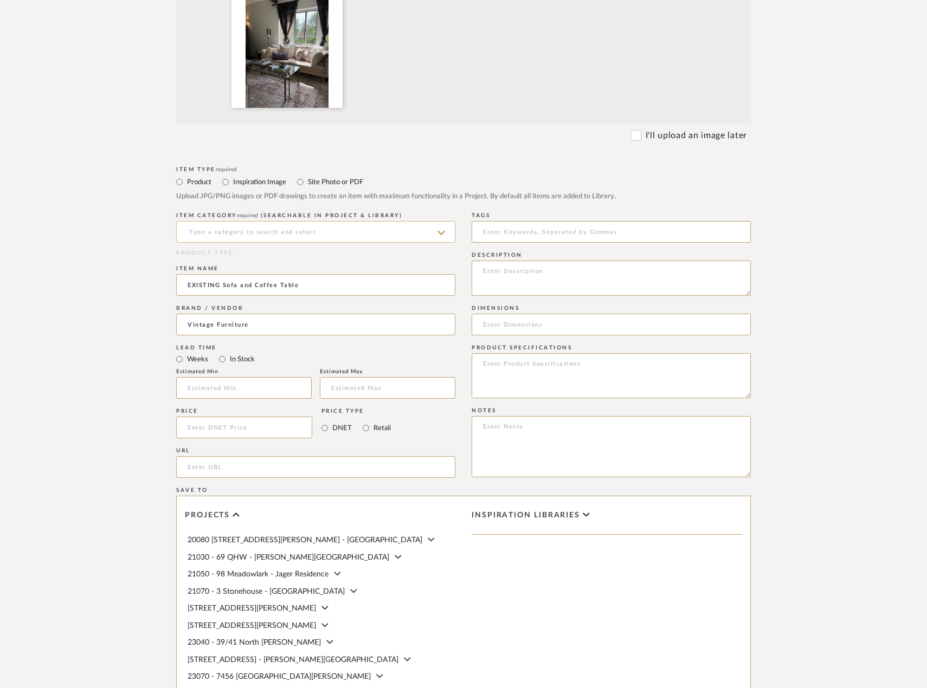  I want to click on input: Enter Keywords, Separated by Commas, so click(611, 232).